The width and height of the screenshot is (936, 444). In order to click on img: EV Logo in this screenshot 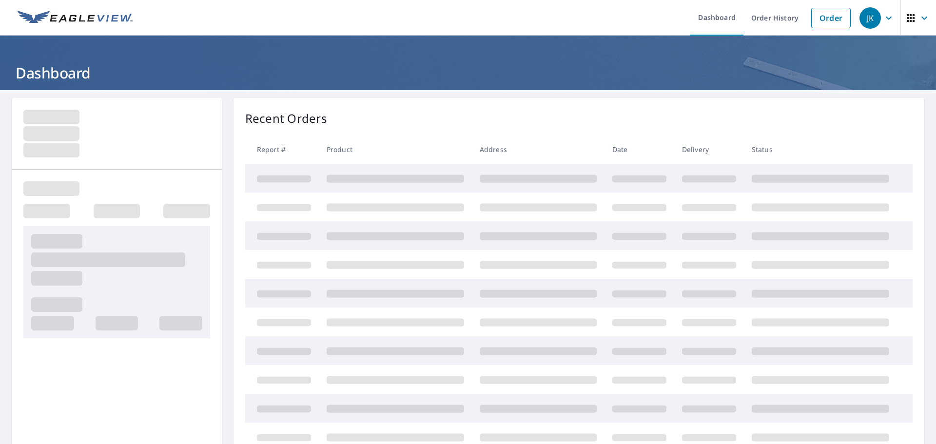, I will do `click(75, 18)`.